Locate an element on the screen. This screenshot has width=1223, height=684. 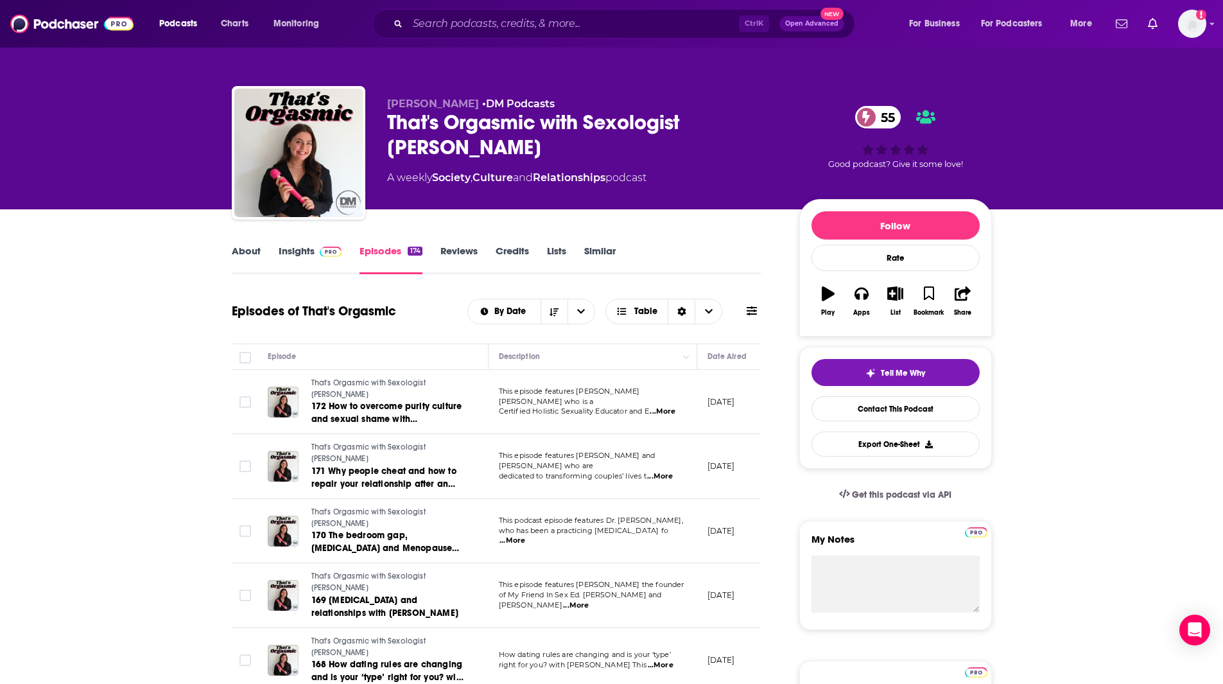
a: Relationships is located at coordinates (569, 177).